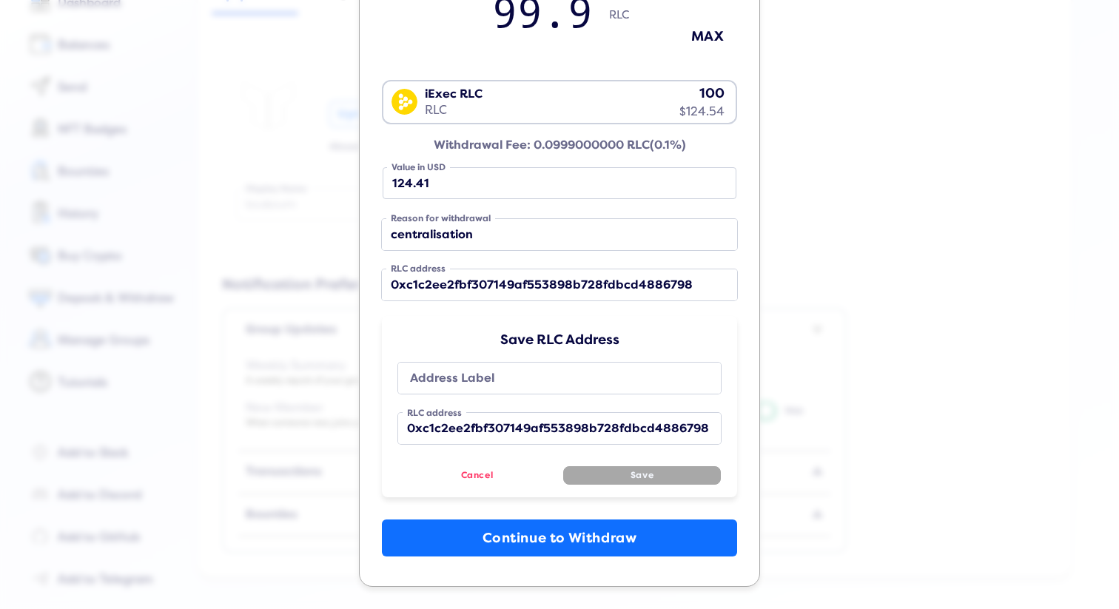 This screenshot has width=1119, height=609. Describe the element at coordinates (441, 219) in the screenshot. I see `label: Reason for withdrawal` at that location.